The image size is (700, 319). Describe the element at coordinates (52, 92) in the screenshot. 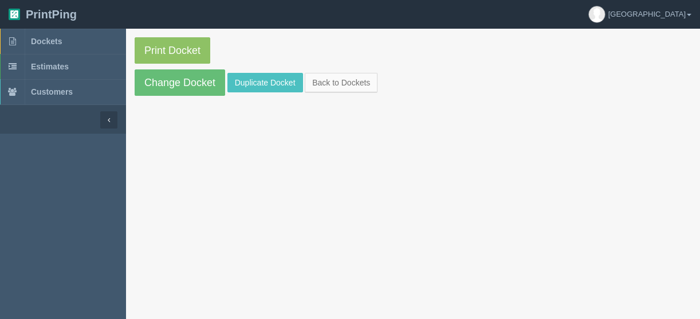

I see `span: Customers` at that location.